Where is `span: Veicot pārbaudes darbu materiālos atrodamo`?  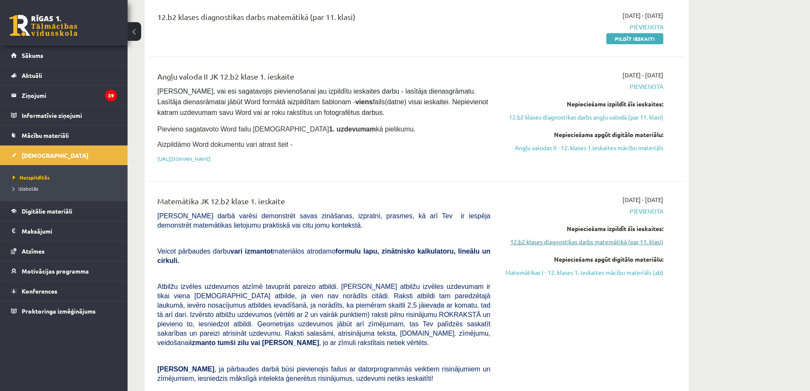 span: Veicot pārbaudes darbu materiālos atrodamo is located at coordinates (324, 255).